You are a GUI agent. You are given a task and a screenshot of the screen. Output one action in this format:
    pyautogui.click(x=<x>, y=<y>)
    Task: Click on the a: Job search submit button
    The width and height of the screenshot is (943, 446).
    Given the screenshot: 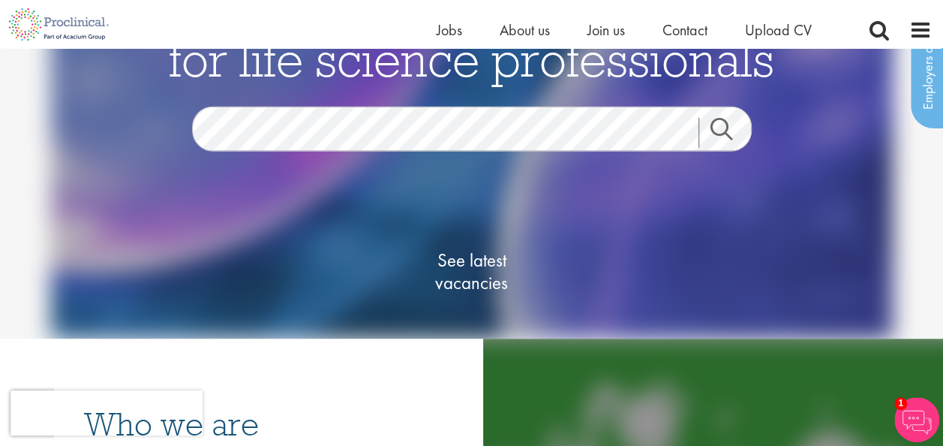 What is the action you would take?
    pyautogui.click(x=731, y=132)
    